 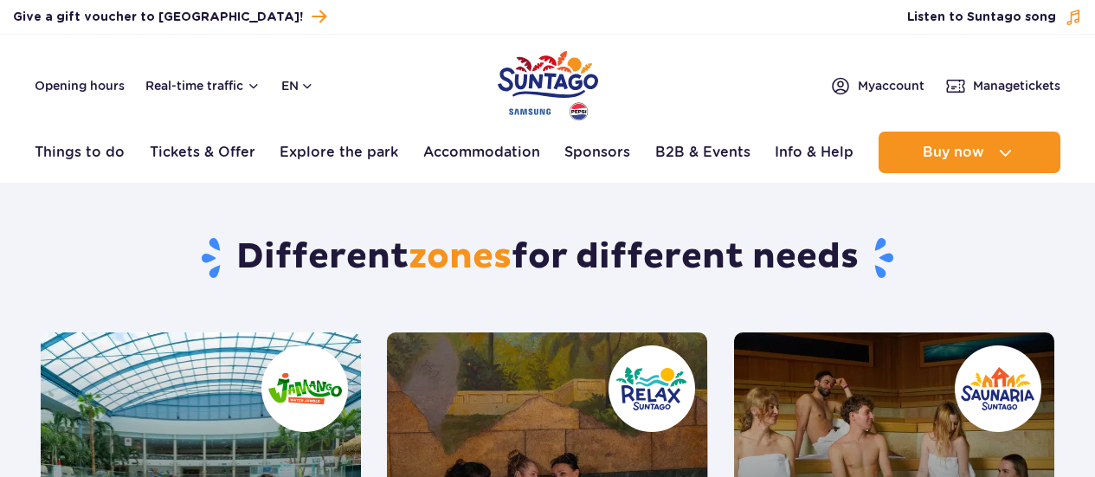 What do you see at coordinates (80, 152) in the screenshot?
I see `a: Things to do` at bounding box center [80, 152].